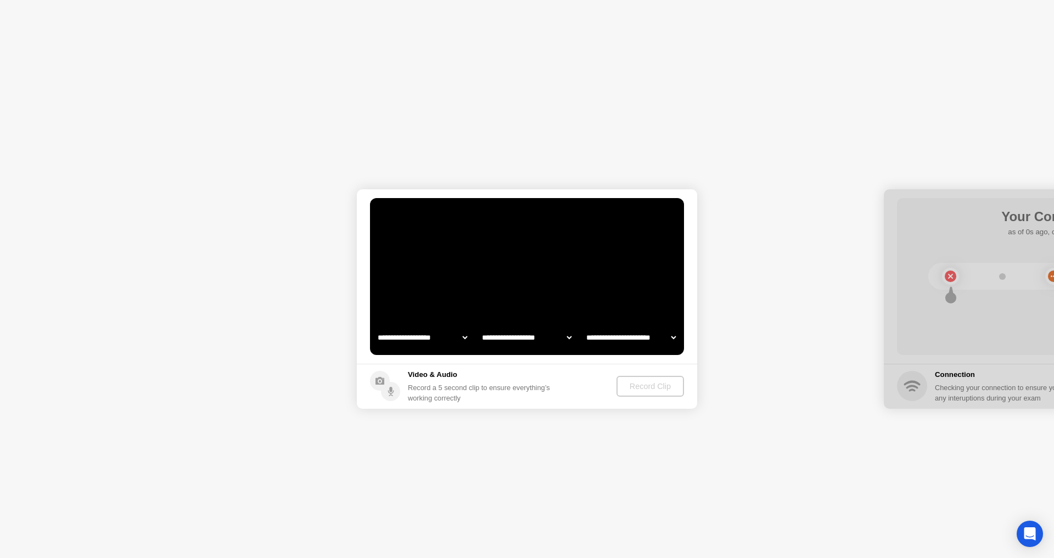  Describe the element at coordinates (631, 338) in the screenshot. I see `select: Available microphones` at that location.